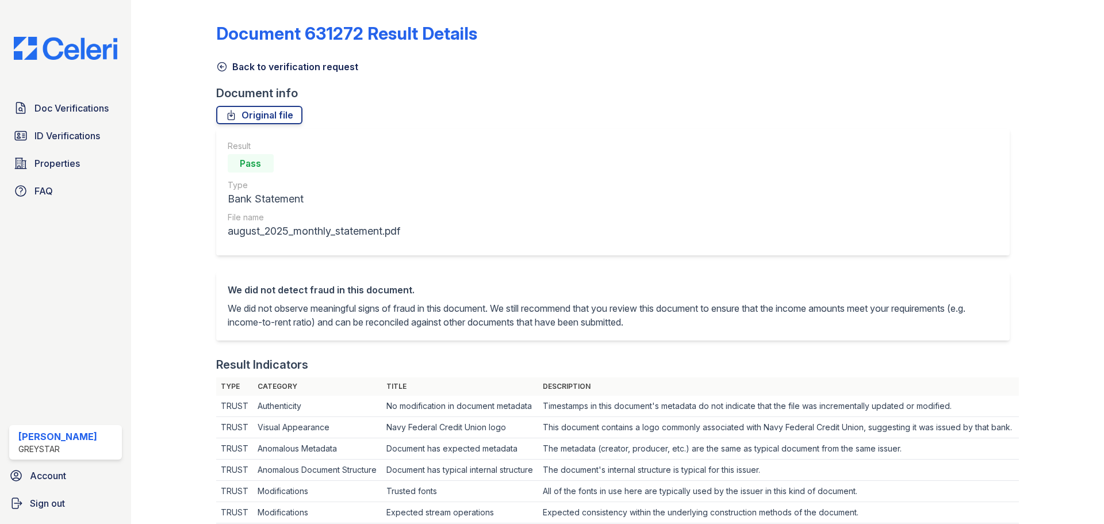  Describe the element at coordinates (47, 503) in the screenshot. I see `span: Sign out` at that location.